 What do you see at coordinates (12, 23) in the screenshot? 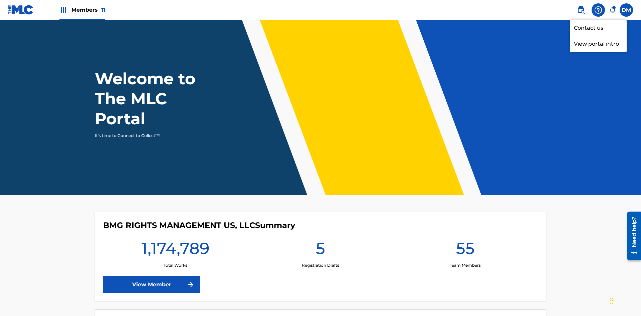
I see `div: Need help?` at bounding box center [12, 23].